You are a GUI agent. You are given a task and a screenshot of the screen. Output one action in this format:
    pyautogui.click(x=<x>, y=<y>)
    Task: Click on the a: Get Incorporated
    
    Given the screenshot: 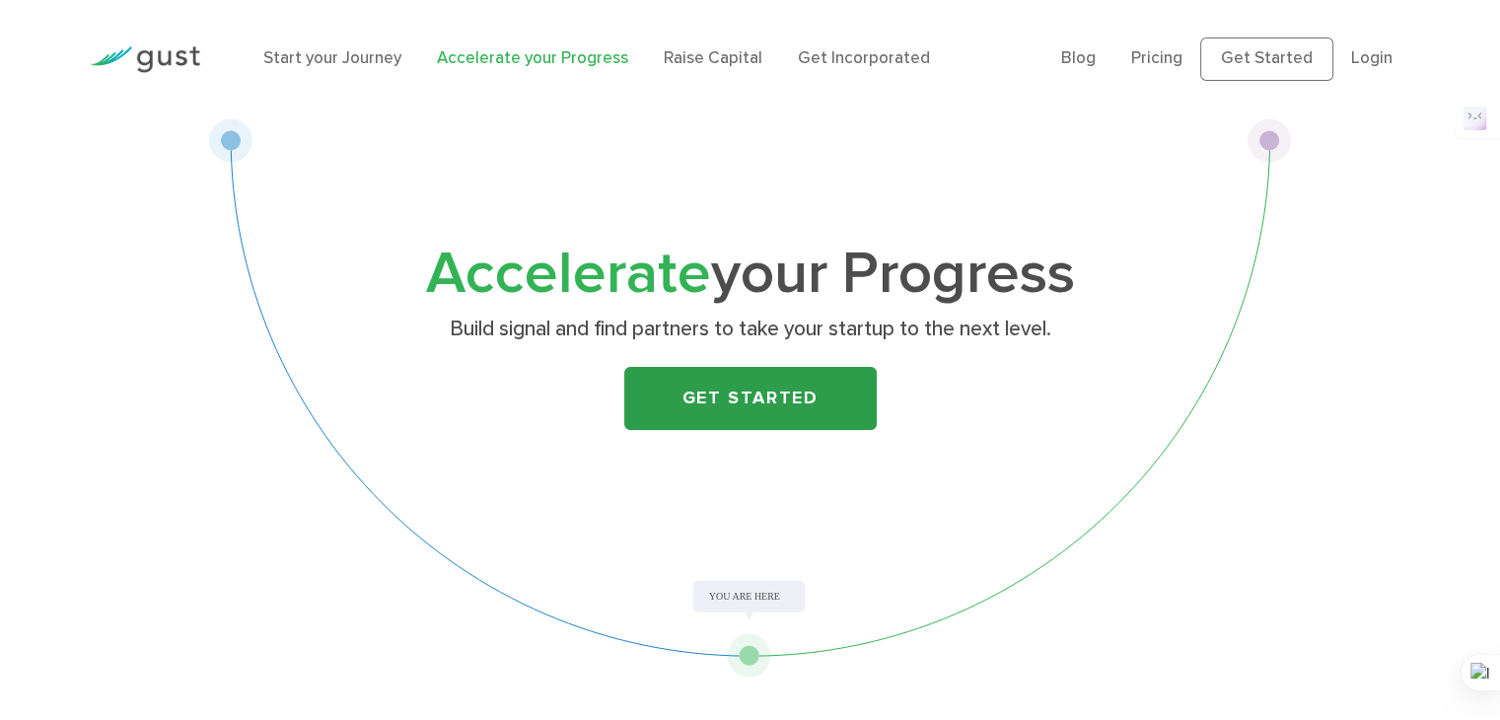 What is the action you would take?
    pyautogui.click(x=864, y=58)
    